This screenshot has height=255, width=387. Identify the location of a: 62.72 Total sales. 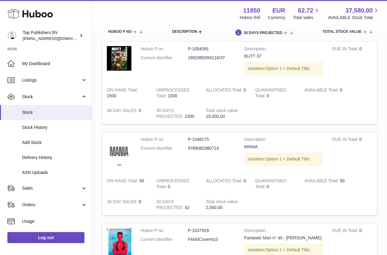
(306, 14).